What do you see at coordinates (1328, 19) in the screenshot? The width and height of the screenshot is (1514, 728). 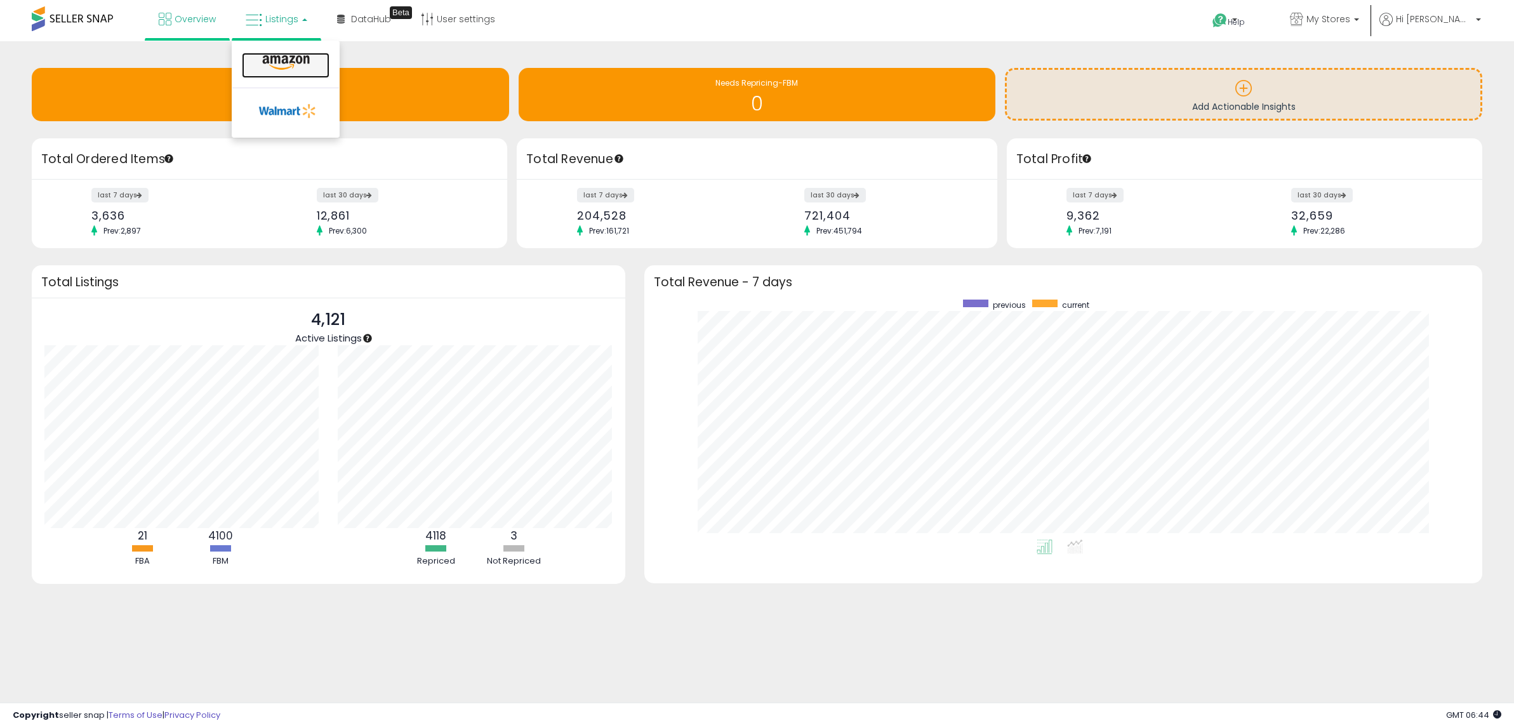 I see `span: My Stores` at bounding box center [1328, 19].